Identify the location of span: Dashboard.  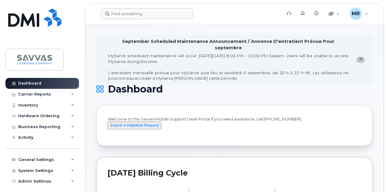
(135, 89).